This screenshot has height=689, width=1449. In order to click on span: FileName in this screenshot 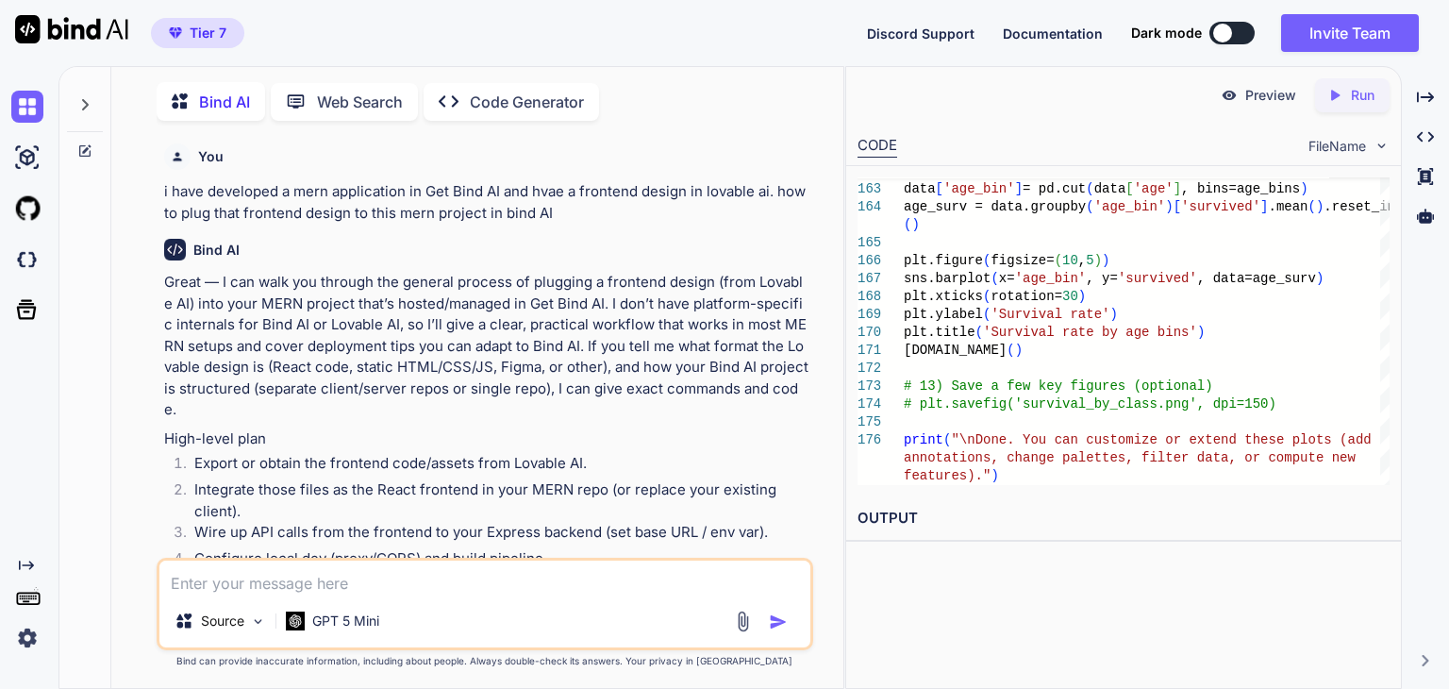, I will do `click(1337, 146)`.